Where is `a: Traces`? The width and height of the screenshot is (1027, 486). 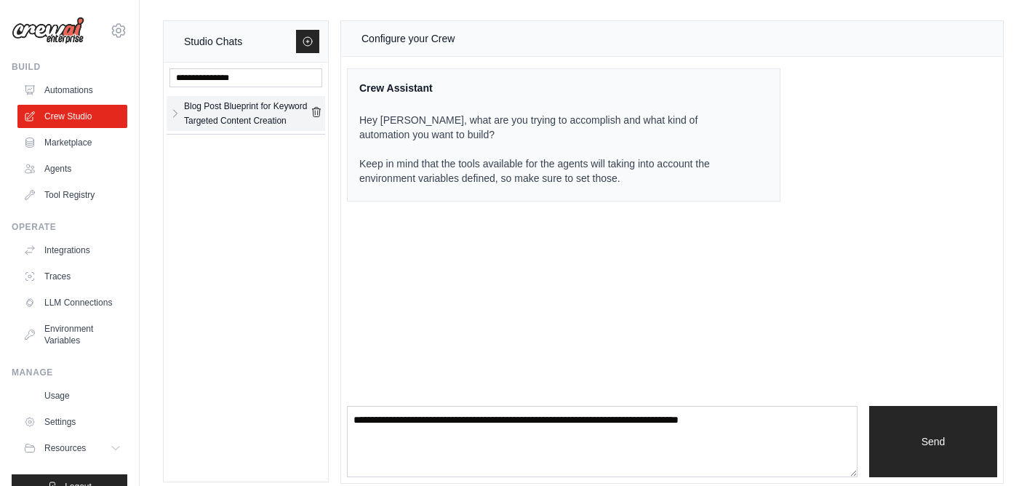
a: Traces is located at coordinates (72, 277).